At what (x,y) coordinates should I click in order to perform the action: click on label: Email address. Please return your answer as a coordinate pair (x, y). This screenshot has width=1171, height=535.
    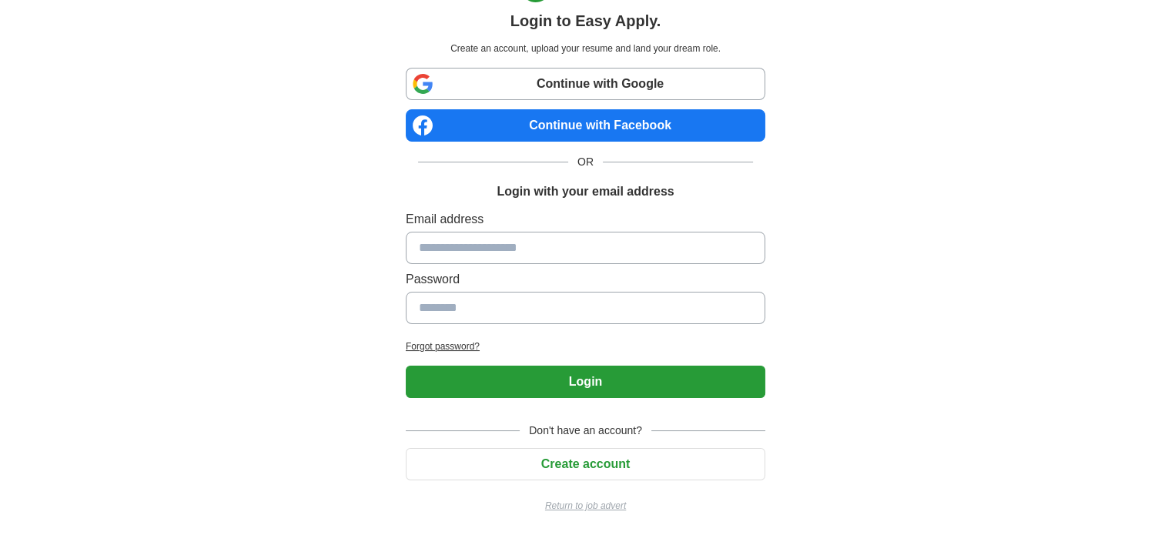
    Looking at the image, I should click on (585, 219).